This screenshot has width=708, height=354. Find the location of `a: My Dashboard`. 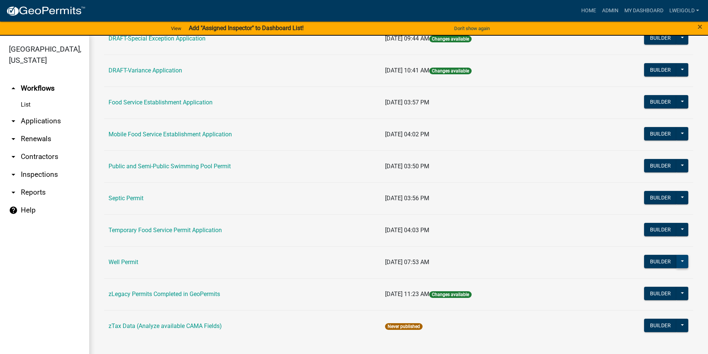

a: My Dashboard is located at coordinates (644, 11).